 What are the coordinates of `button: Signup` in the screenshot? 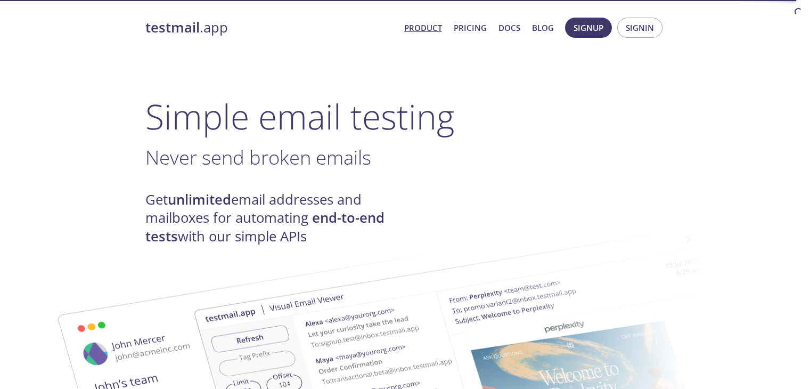 It's located at (589, 28).